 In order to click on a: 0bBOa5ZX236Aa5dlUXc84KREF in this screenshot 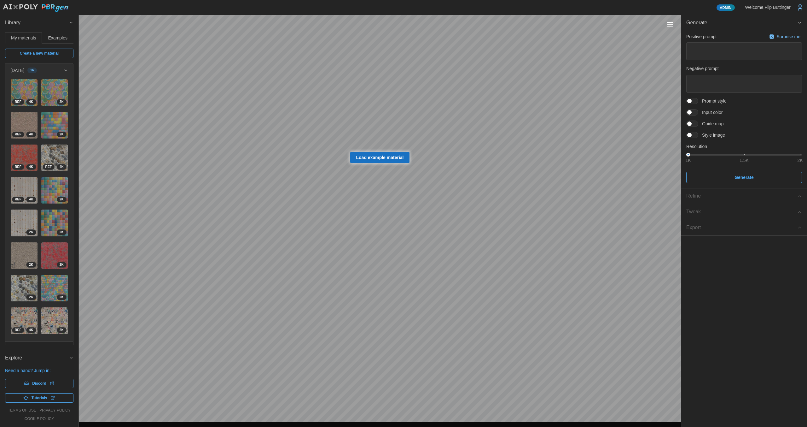, I will do `click(55, 158)`.